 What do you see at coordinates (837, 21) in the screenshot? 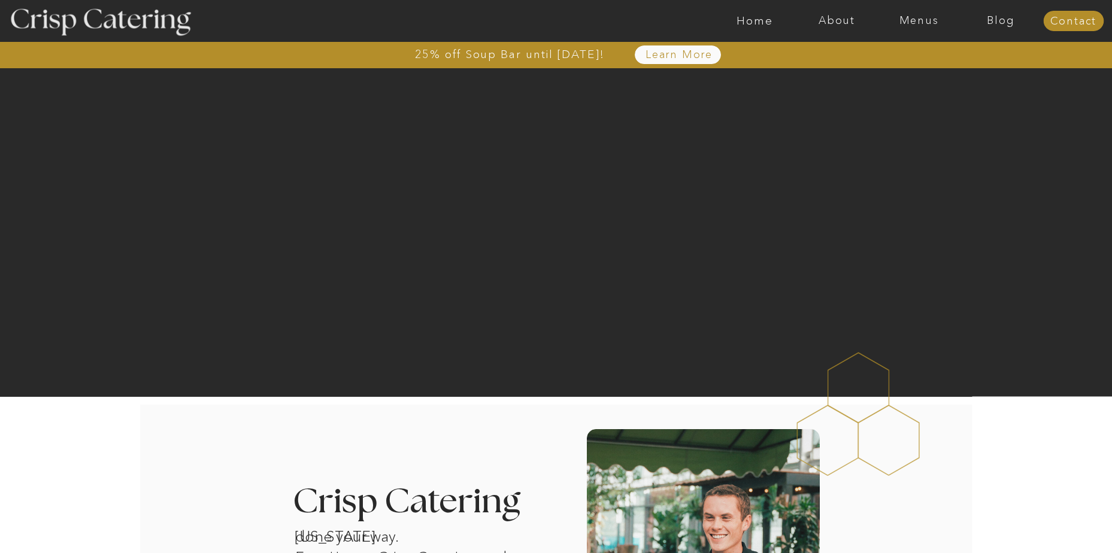
I see `nav: About` at bounding box center [837, 21].